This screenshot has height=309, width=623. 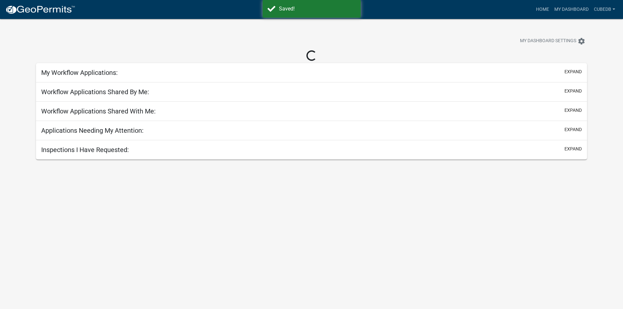 I want to click on h5: Workflow Applications Shared With Me:, so click(x=98, y=111).